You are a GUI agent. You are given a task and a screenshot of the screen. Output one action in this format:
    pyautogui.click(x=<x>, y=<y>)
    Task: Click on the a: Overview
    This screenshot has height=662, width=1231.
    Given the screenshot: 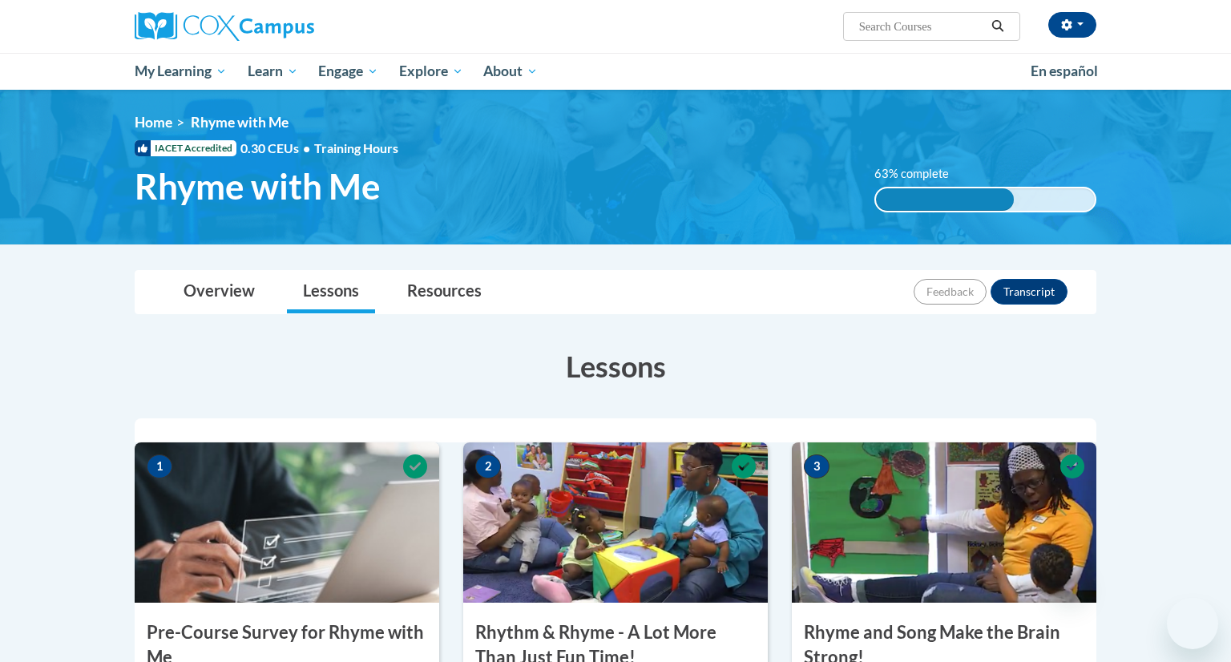 What is the action you would take?
    pyautogui.click(x=219, y=292)
    